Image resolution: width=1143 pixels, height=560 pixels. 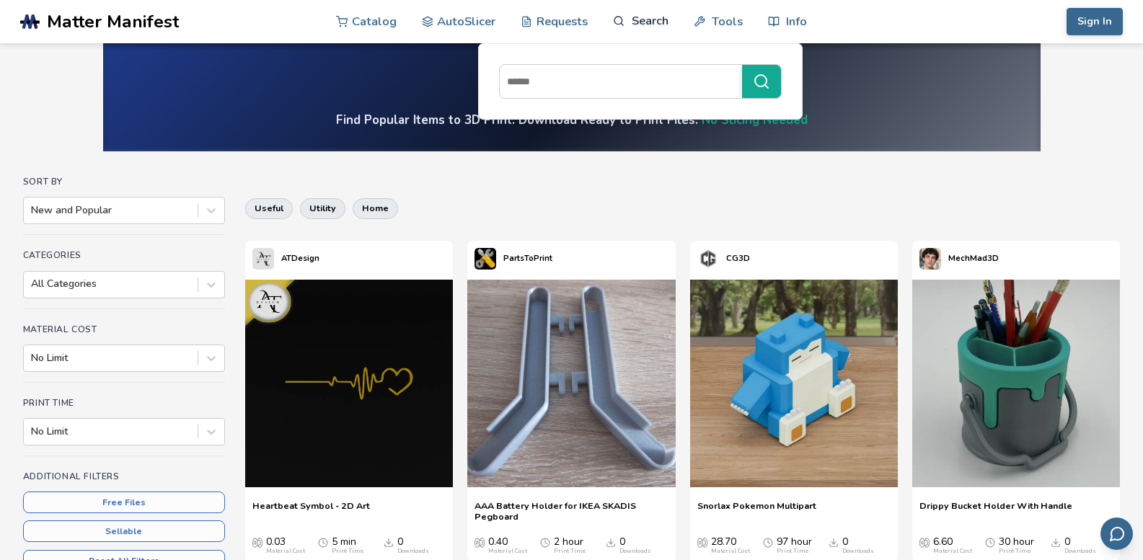 What do you see at coordinates (996, 511) in the screenshot?
I see `a: Drippy Bucket Holder With Handle` at bounding box center [996, 511].